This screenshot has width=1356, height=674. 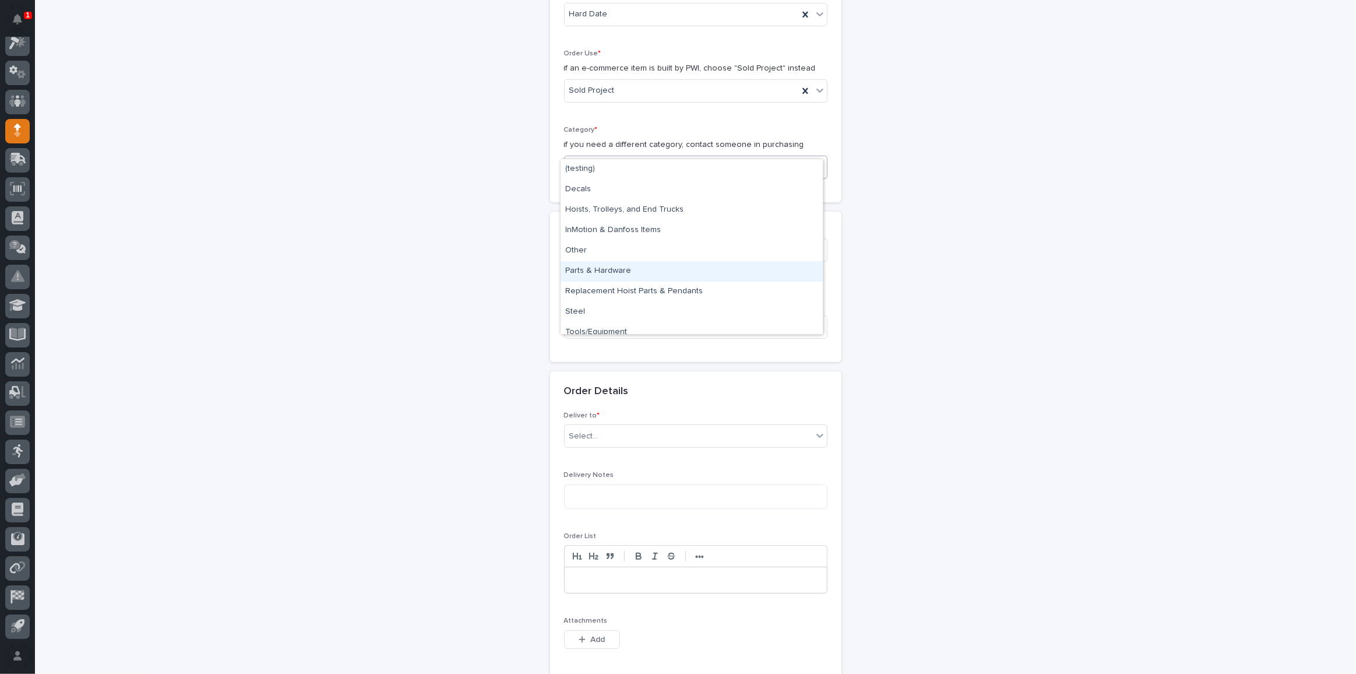 I want to click on div: Hoists, Trolleys, and End Trucks, so click(x=692, y=210).